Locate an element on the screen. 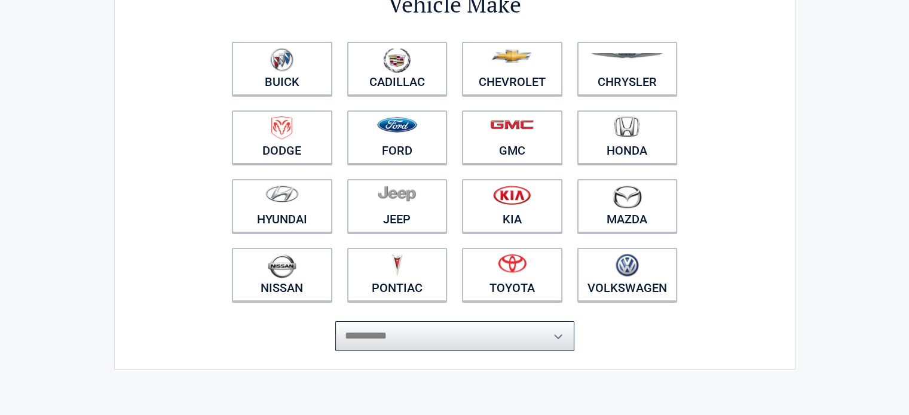  a: Hyundai is located at coordinates (282, 206).